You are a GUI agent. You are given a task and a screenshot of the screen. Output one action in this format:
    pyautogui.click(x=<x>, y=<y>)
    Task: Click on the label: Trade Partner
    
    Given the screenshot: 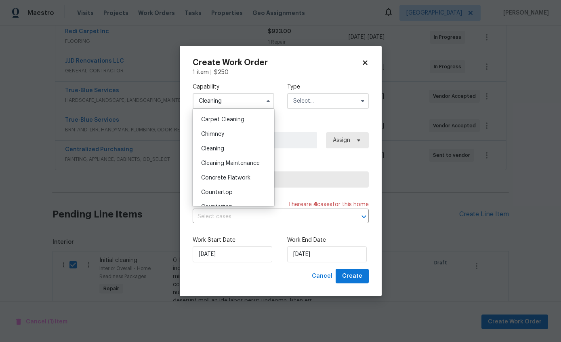 What is the action you would take?
    pyautogui.click(x=281, y=165)
    